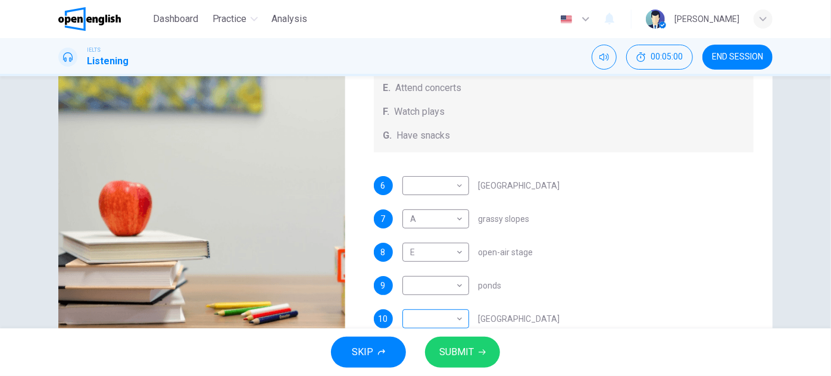 The width and height of the screenshot is (831, 376). What do you see at coordinates (202, 207) in the screenshot?
I see `img: Hampstead Audio Tour` at bounding box center [202, 207].